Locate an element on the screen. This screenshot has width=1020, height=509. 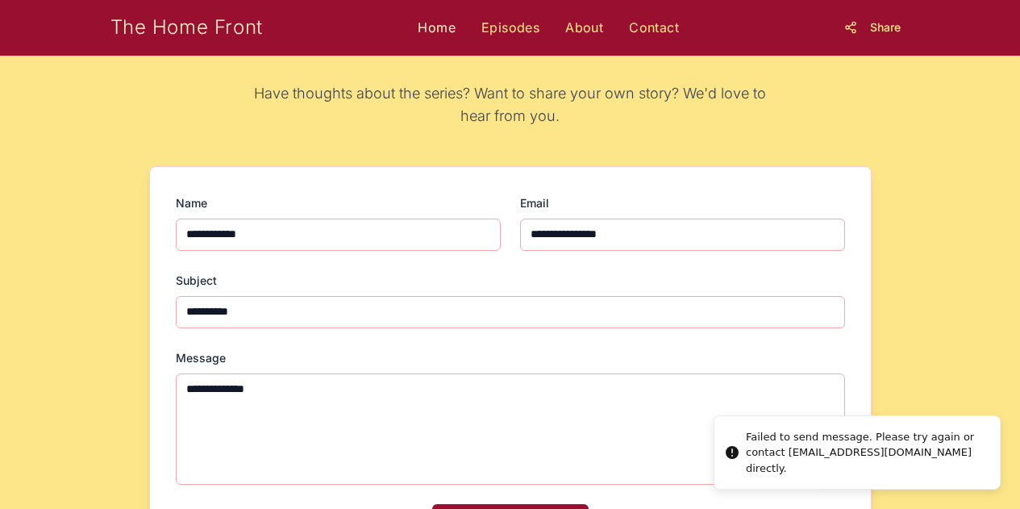
p: Have thoughts about the series? Want to share your own story? We'd love to hear from you. is located at coordinates (510, 105).